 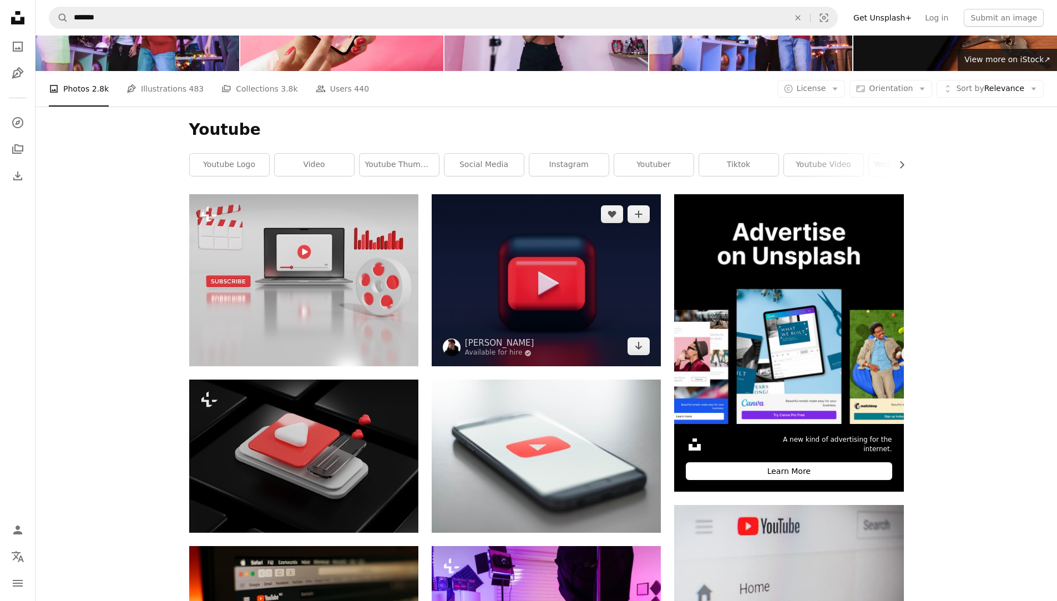 I want to click on a: A new kind of advertising for the internet.Learn More, so click(x=789, y=343).